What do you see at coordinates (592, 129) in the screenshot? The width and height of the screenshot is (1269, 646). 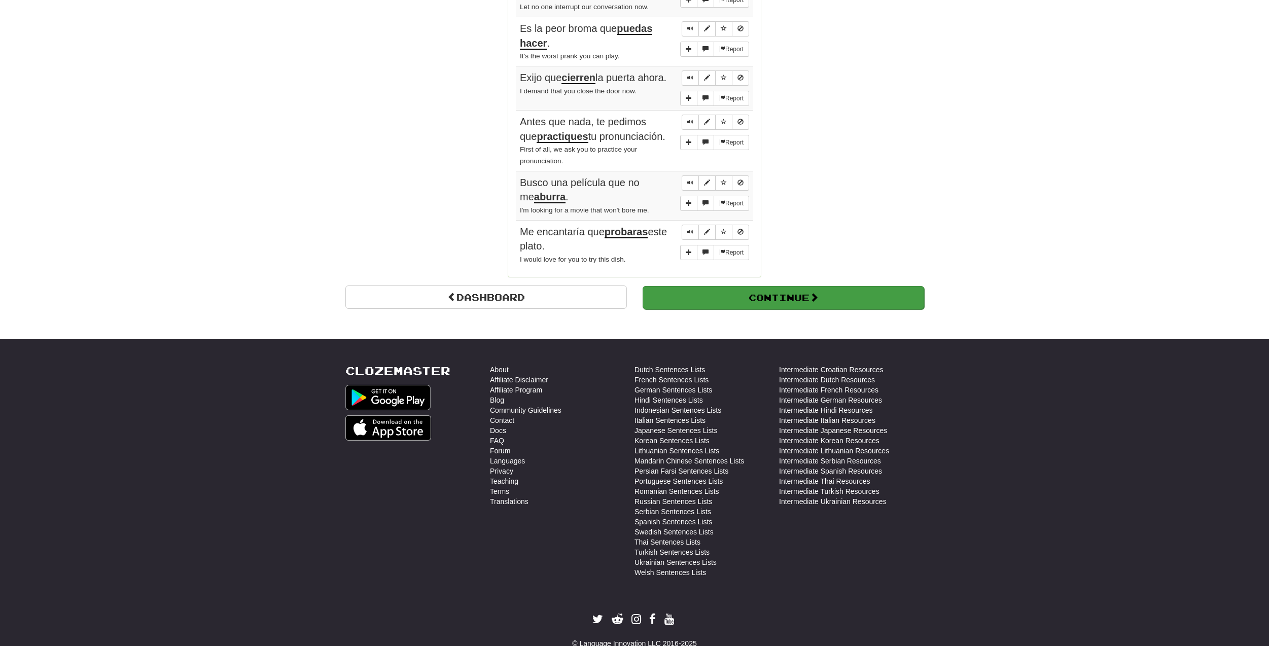 I see `span: Antes que nada, te pedimos que tu pronunciación.` at bounding box center [592, 129].